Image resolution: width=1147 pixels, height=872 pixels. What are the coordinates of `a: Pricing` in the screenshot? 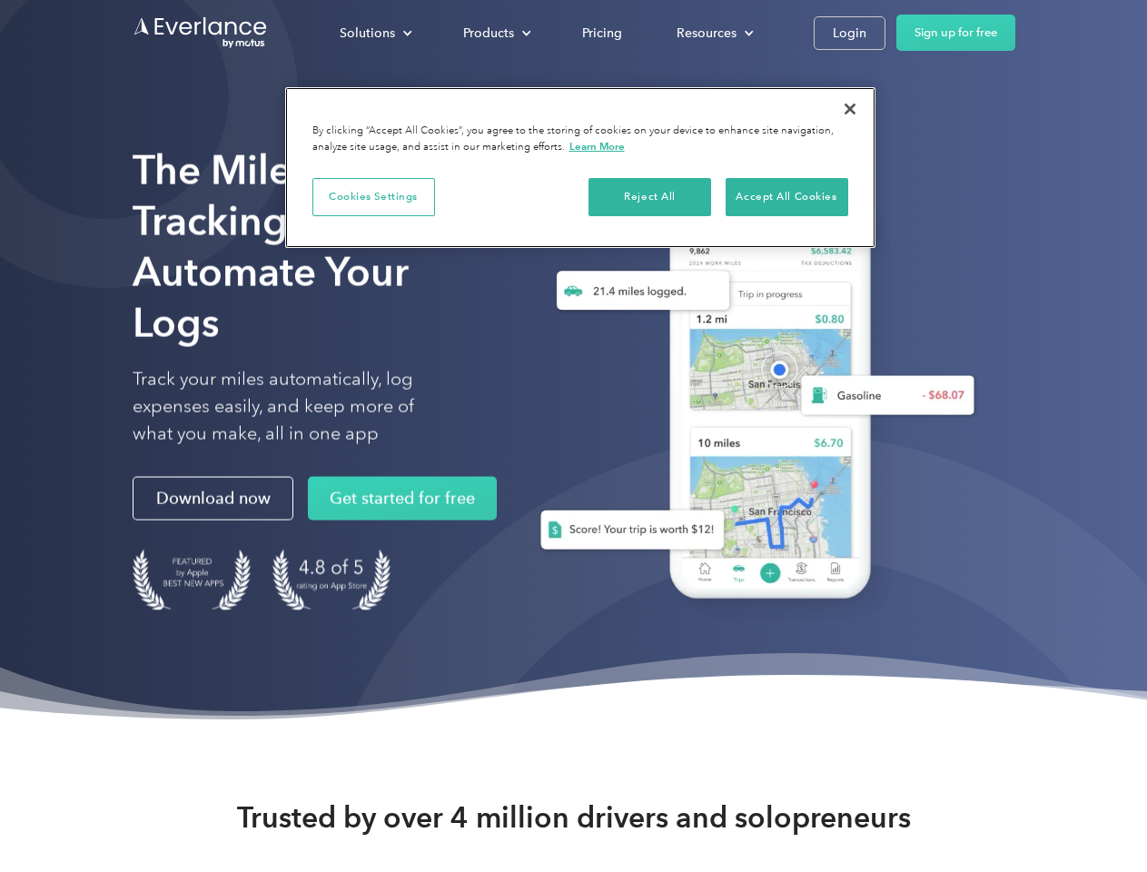 It's located at (602, 33).